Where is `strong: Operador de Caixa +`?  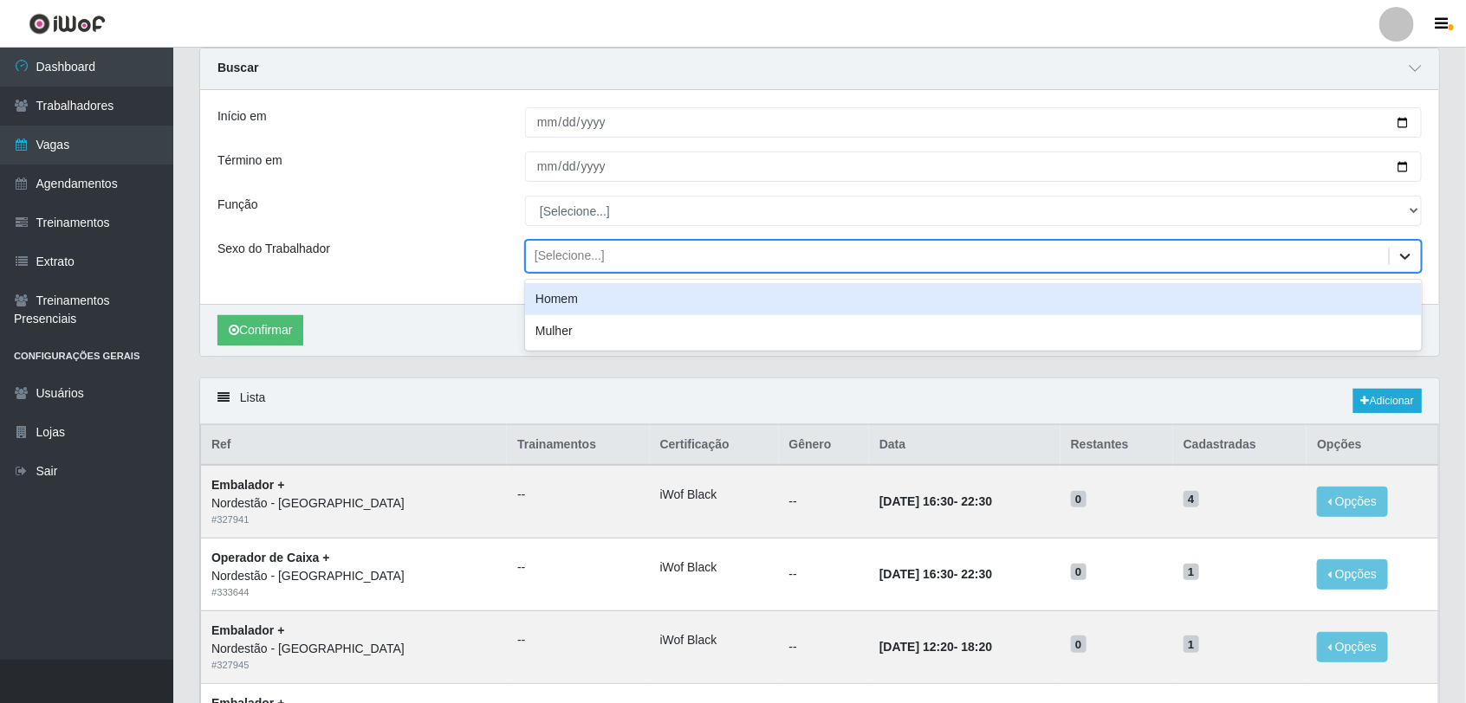
strong: Operador de Caixa + is located at coordinates (270, 558).